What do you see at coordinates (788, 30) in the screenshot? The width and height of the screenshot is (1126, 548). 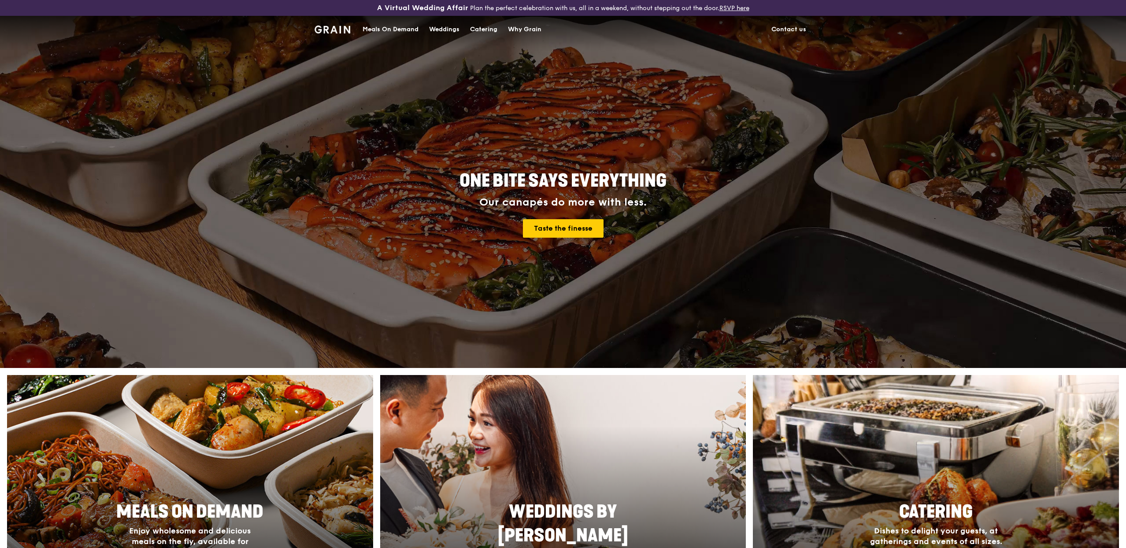 I see `a: Contact us` at bounding box center [788, 30].